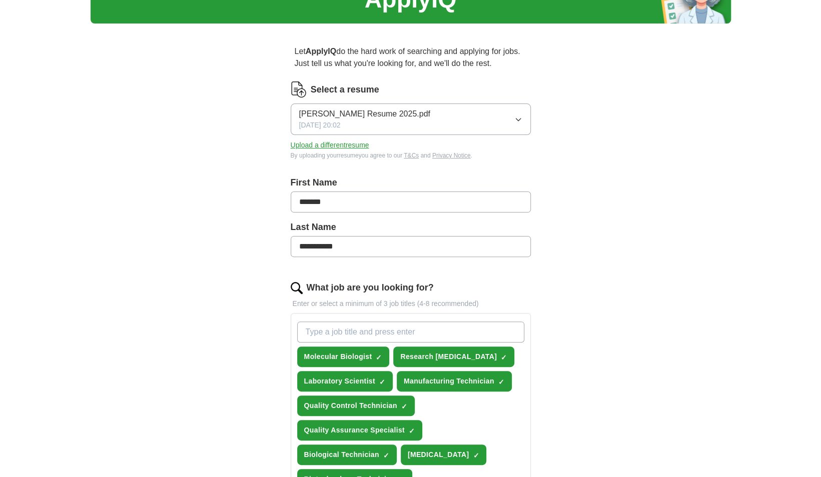 This screenshot has width=821, height=477. I want to click on label: What job are you looking for?, so click(370, 288).